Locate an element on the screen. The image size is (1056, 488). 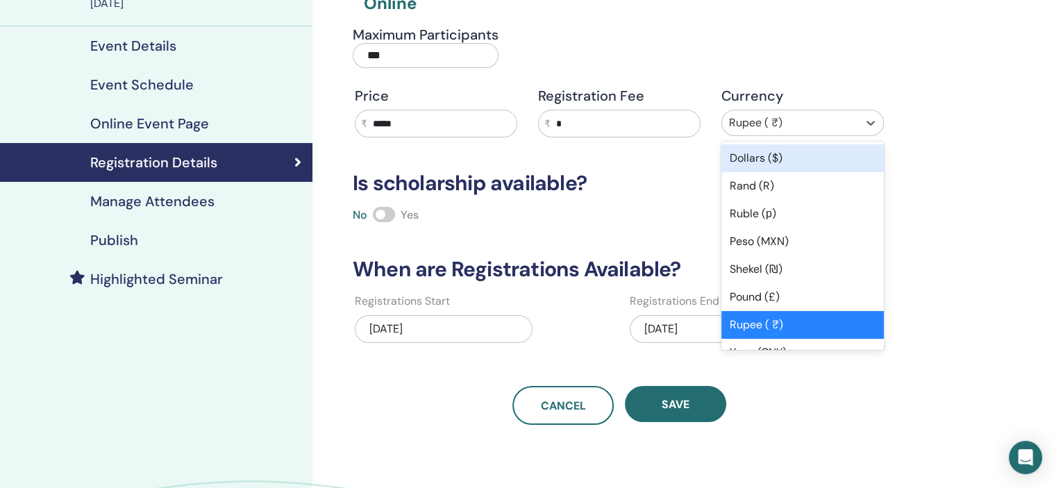
h4: Publish is located at coordinates (114, 240).